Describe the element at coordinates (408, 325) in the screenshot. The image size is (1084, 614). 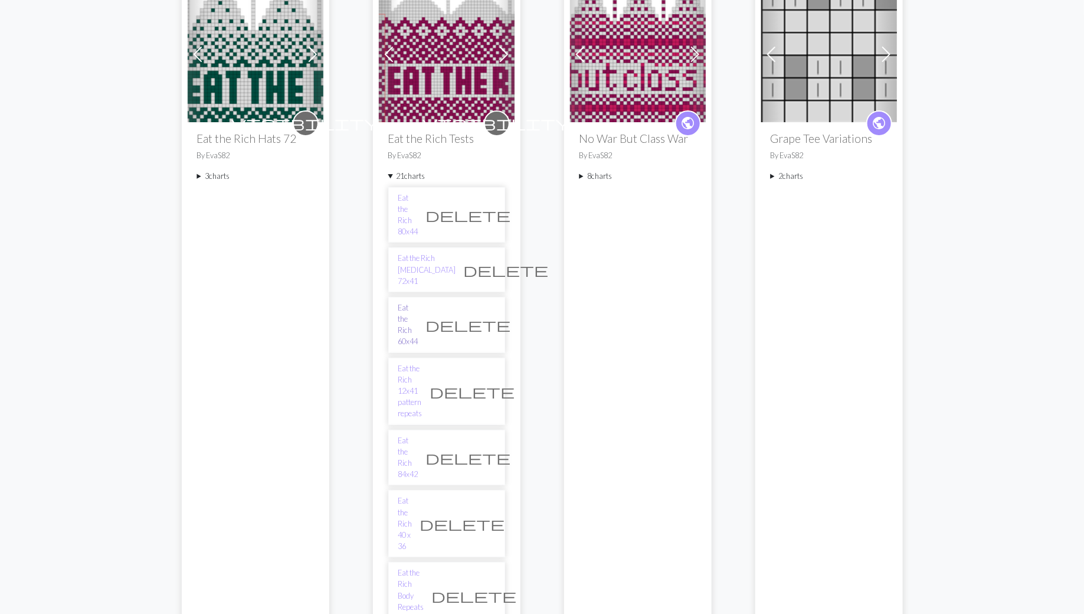
I see `a: Eat the Rich 60x44` at that location.